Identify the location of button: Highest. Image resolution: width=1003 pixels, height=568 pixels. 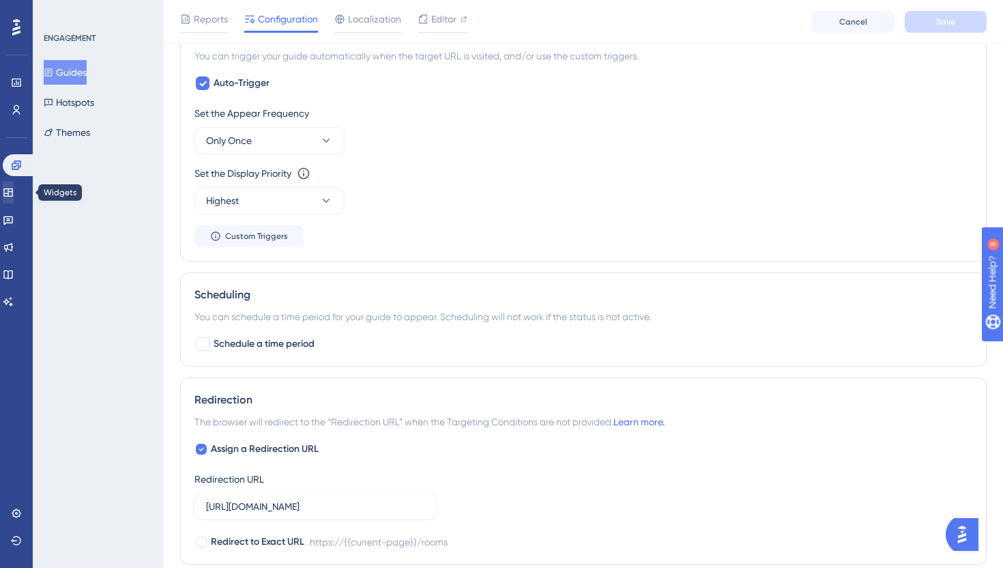
(270, 201).